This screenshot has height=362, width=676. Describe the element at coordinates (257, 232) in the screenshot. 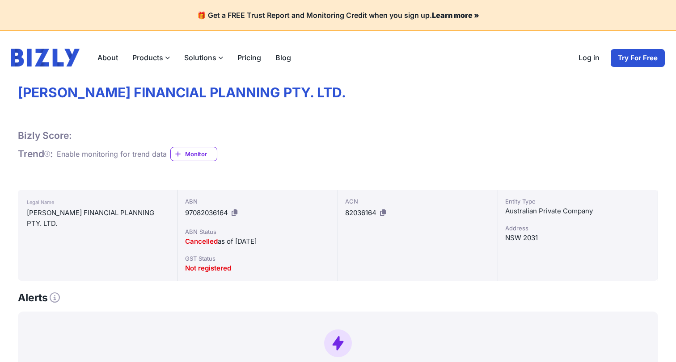

I see `div: ABN Status` at that location.